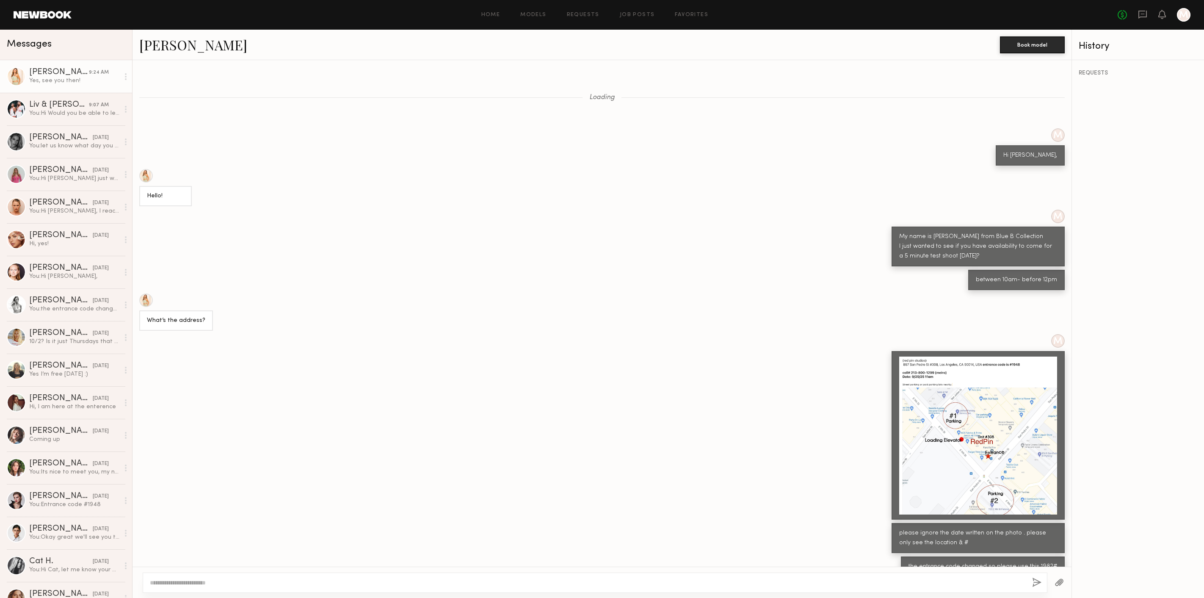 Image resolution: width=1204 pixels, height=598 pixels. Describe the element at coordinates (99, 72) in the screenshot. I see `div: 9:24 AM` at that location.